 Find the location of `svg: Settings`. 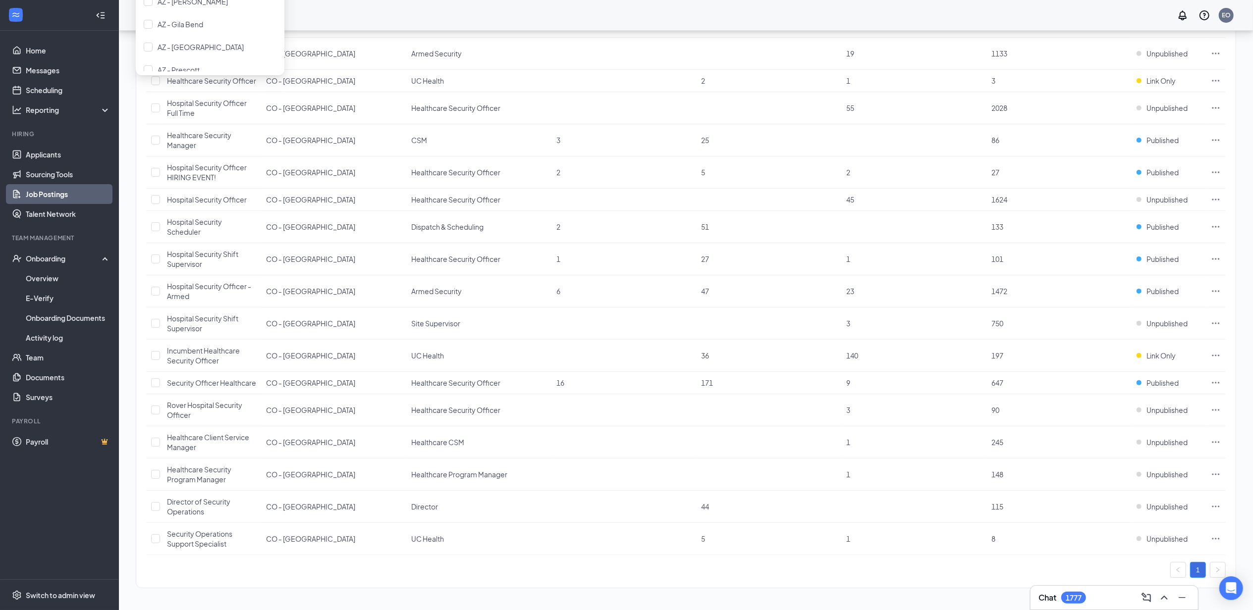

svg: Settings is located at coordinates (17, 595).